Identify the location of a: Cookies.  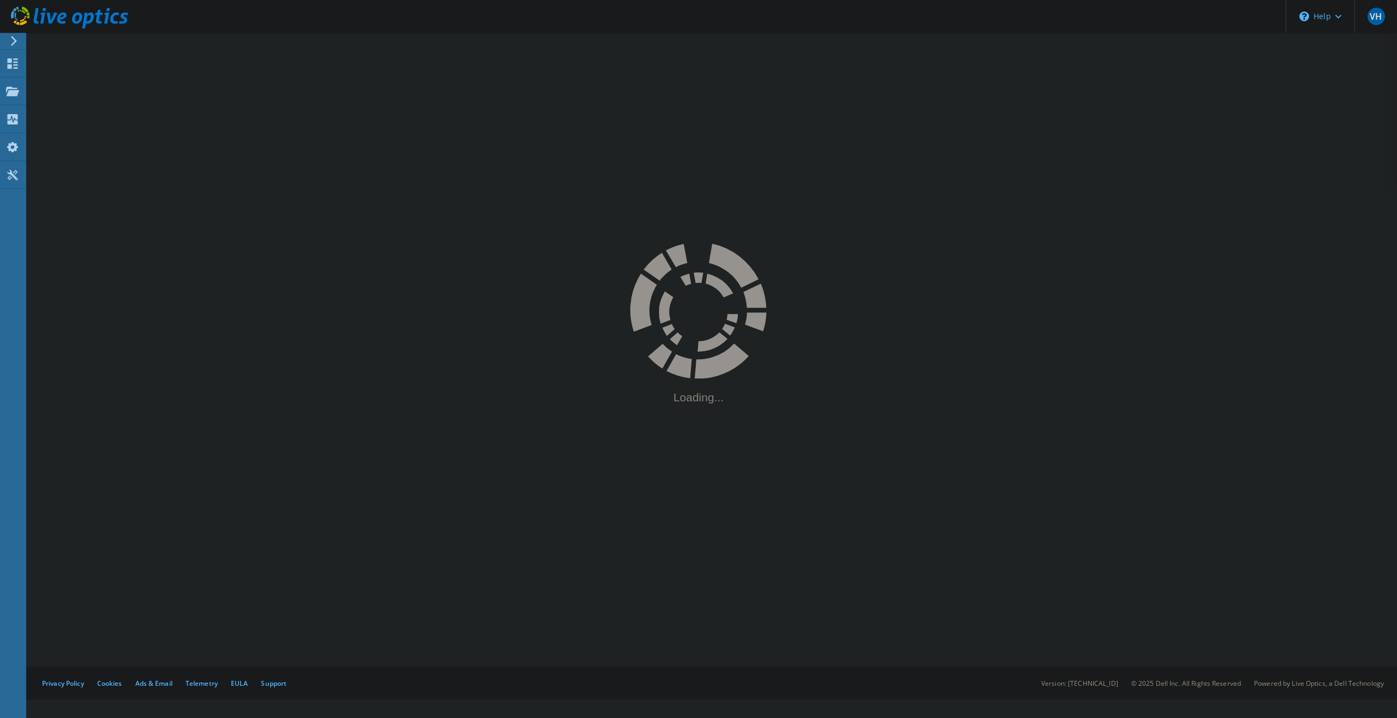
(110, 683).